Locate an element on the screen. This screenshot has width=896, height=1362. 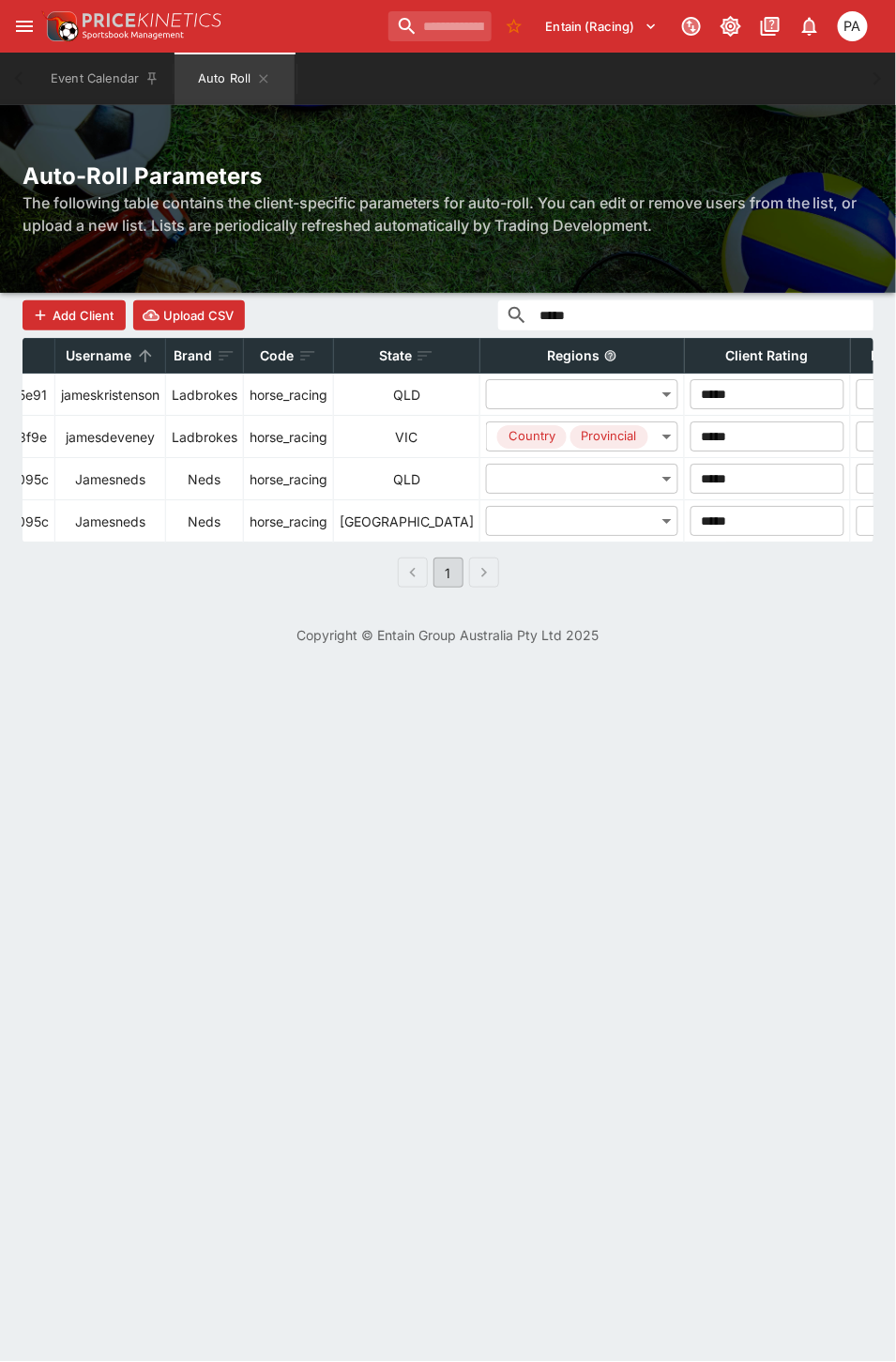
h2: Auto-Roll Parameters is located at coordinates (448, 176).